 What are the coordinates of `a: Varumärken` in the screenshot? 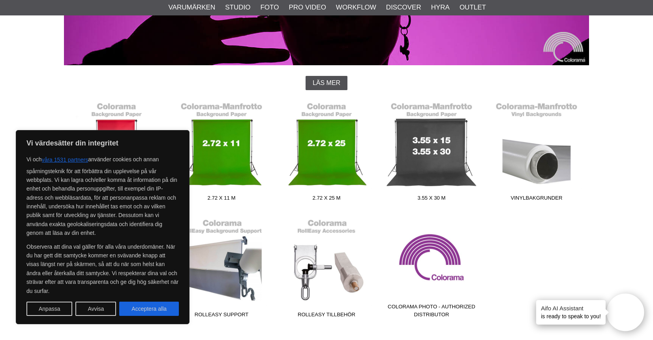 It's located at (192, 8).